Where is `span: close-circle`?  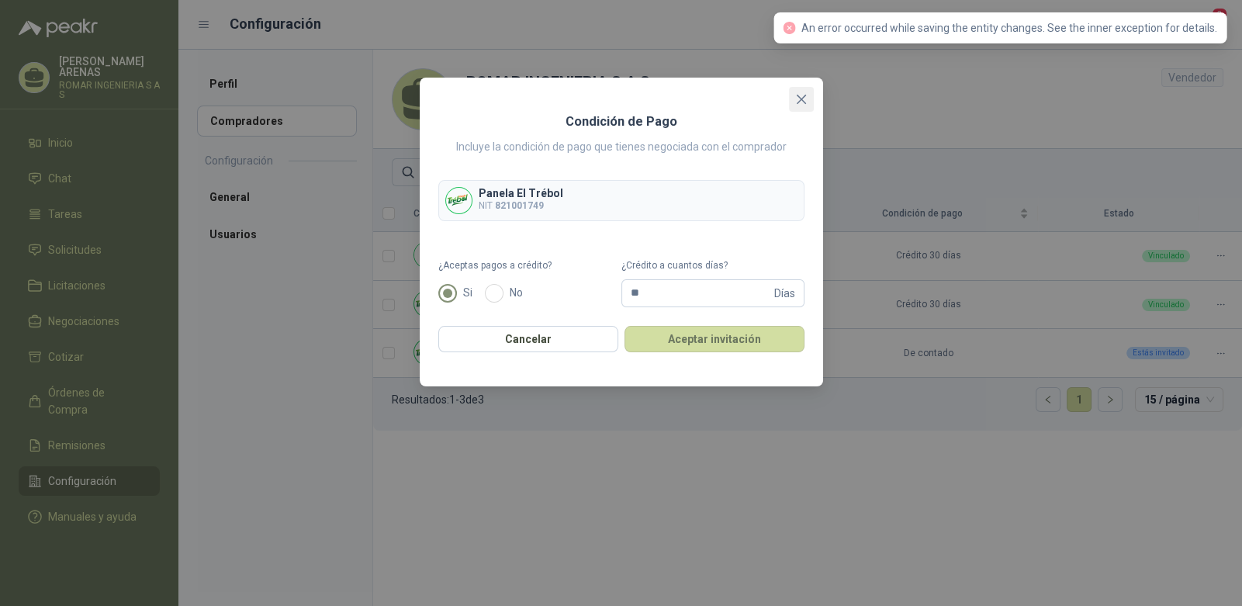 span: close-circle is located at coordinates (789, 28).